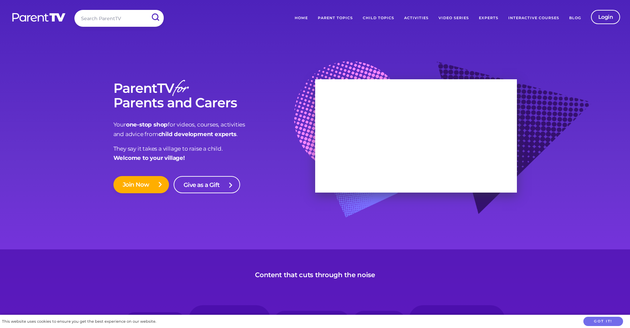 Image resolution: width=630 pixels, height=328 pixels. I want to click on div: This website uses cookies to ensure you get the best experience on our website., so click(79, 322).